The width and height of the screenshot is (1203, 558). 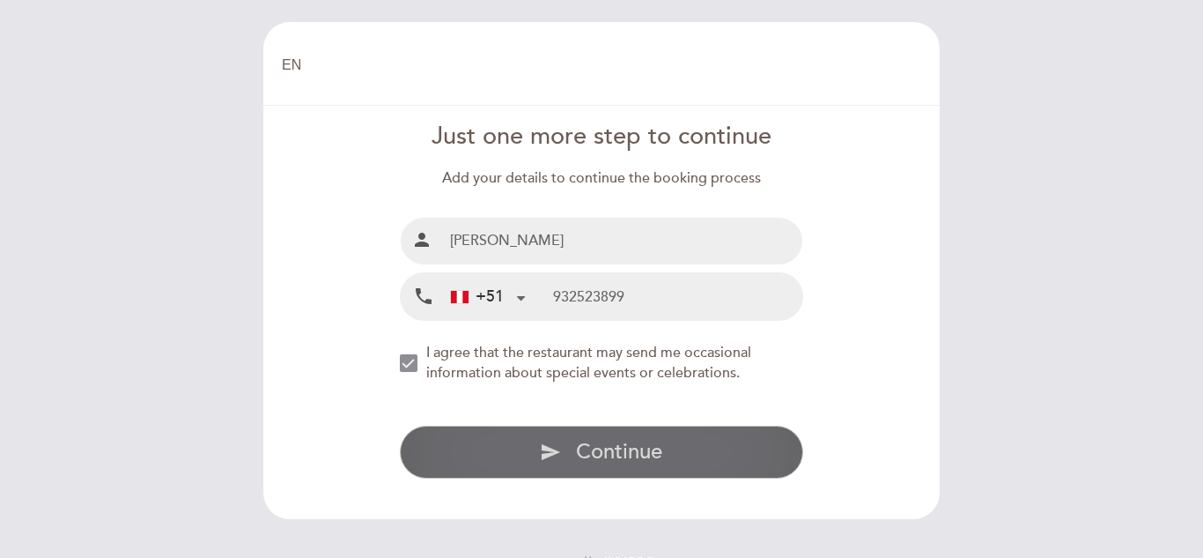 I want to click on div: +51, so click(x=477, y=297).